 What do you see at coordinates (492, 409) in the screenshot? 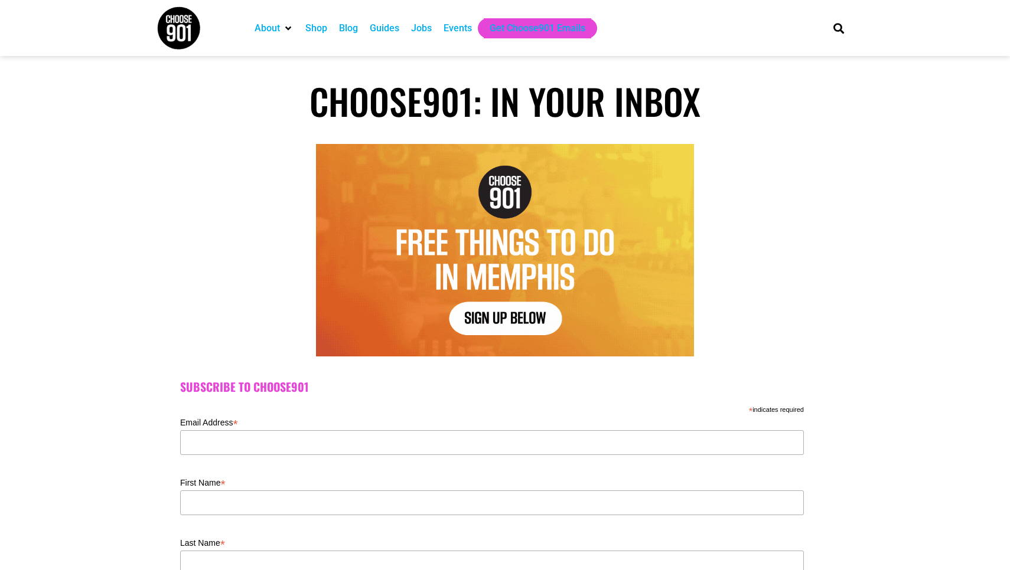
I see `div: indicates required` at bounding box center [492, 409].